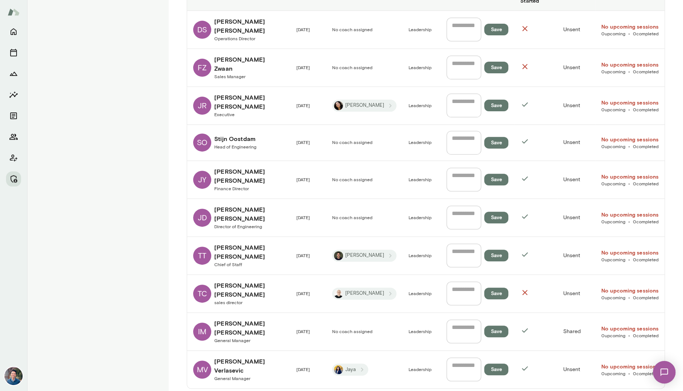 The width and height of the screenshot is (683, 391). What do you see at coordinates (228, 303) in the screenshot?
I see `span: sales director` at bounding box center [228, 303].